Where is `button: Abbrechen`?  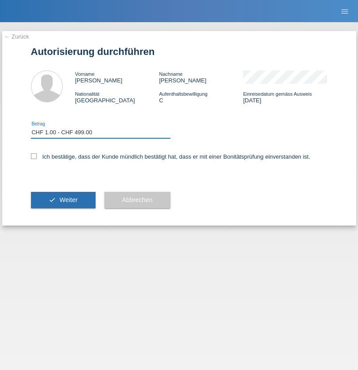 button: Abbrechen is located at coordinates (137, 200).